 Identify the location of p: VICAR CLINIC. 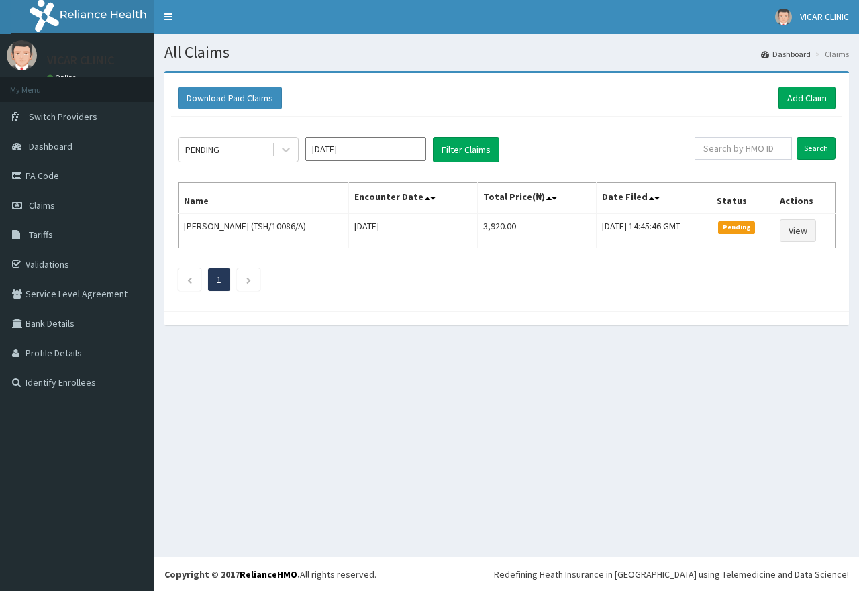
(81, 60).